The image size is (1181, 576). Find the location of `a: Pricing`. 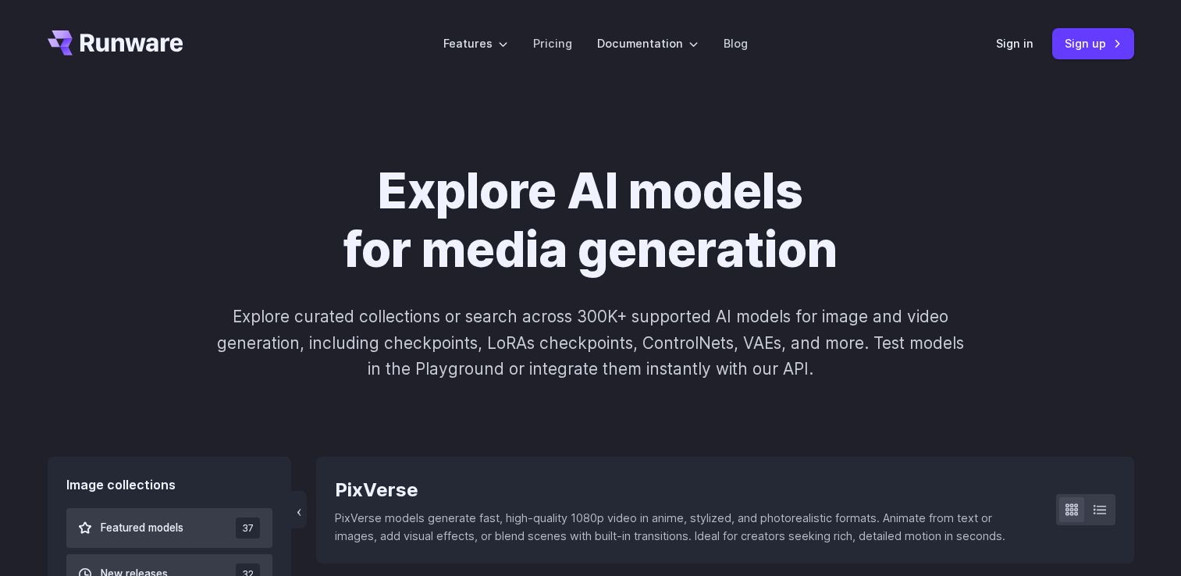

a: Pricing is located at coordinates (553, 43).